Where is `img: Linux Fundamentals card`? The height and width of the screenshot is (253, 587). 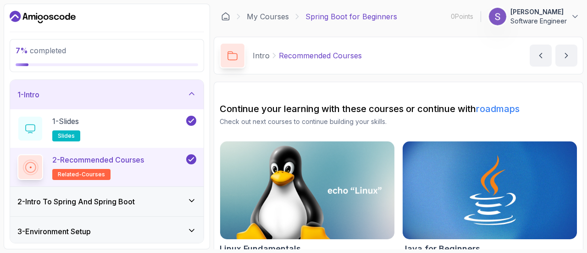
img: Linux Fundamentals card is located at coordinates (307, 190).